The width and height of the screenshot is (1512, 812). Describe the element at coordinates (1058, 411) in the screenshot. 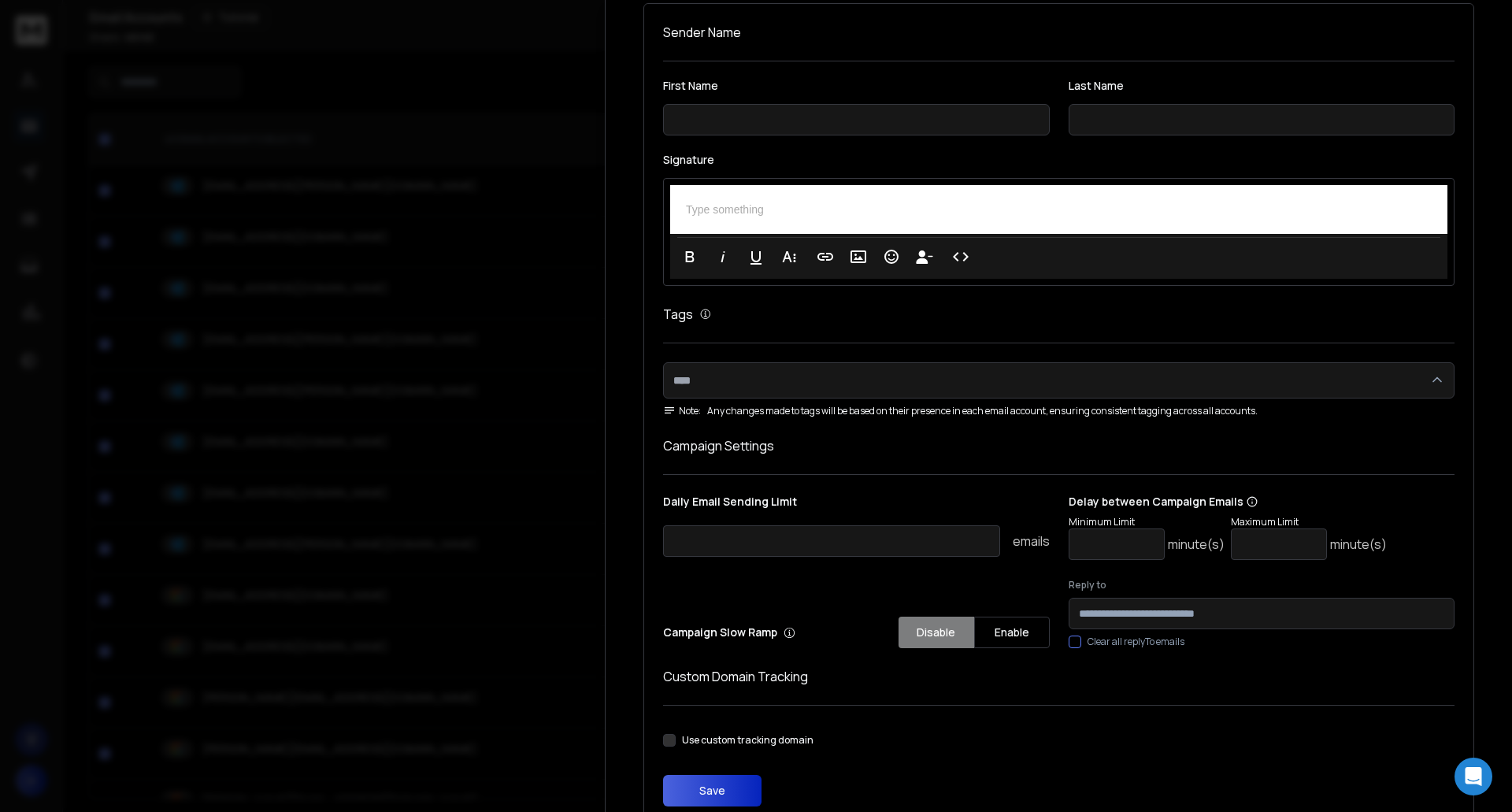

I see `div: Any changes made to tags will be based on their presence in each email account, ensuring consiste...` at that location.